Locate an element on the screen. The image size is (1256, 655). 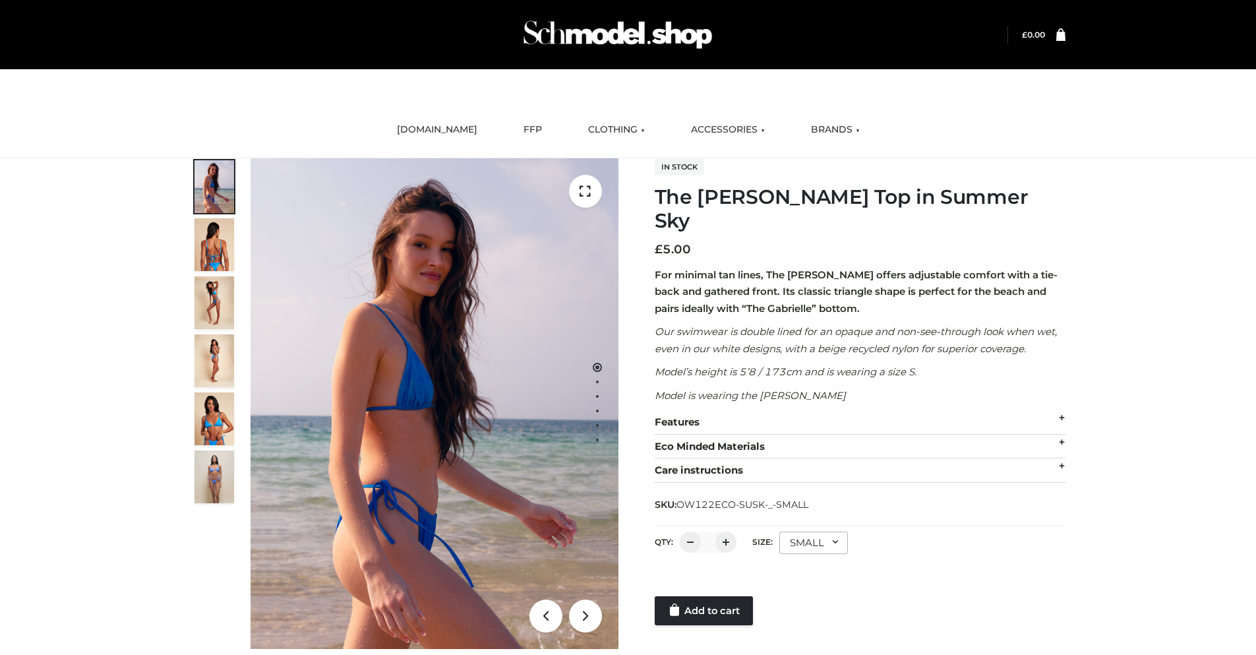
div: Features is located at coordinates (860, 422).